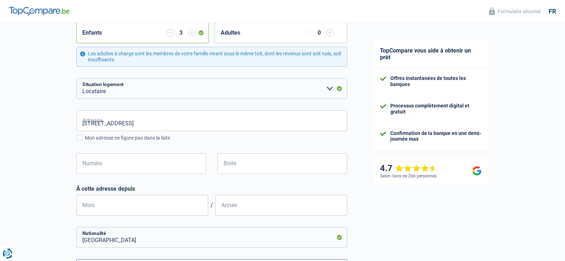 This screenshot has height=261, width=565. Describe the element at coordinates (212, 188) in the screenshot. I see `label: À cette adresse depuis` at that location.